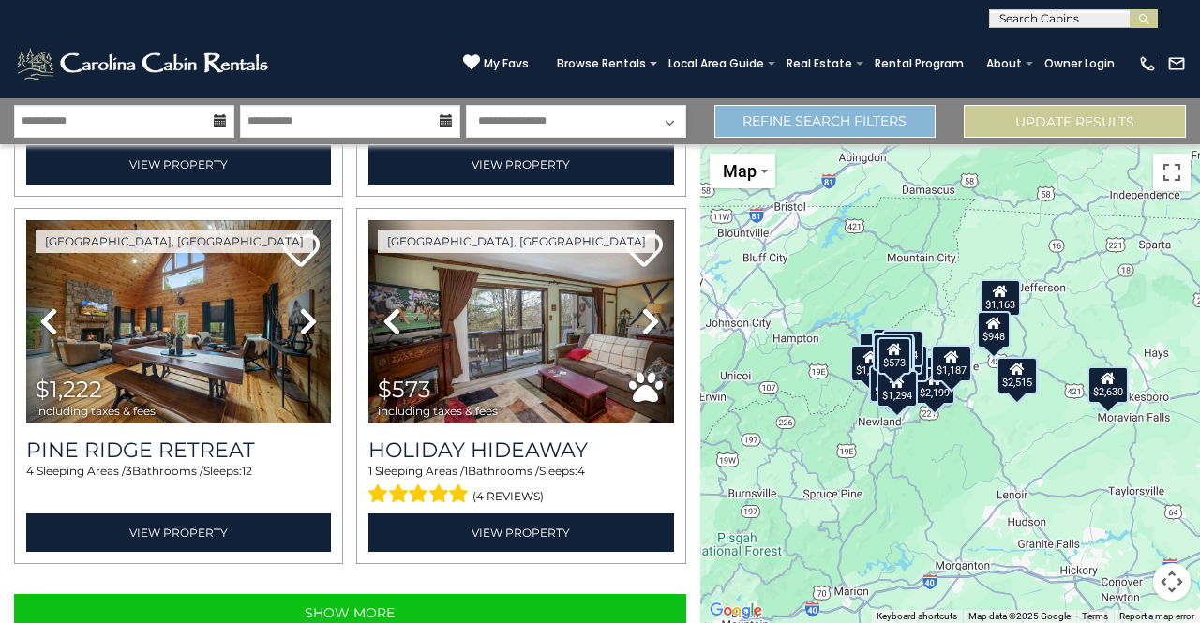  What do you see at coordinates (520, 450) in the screenshot?
I see `h3: Holiday Hideaway` at bounding box center [520, 450].